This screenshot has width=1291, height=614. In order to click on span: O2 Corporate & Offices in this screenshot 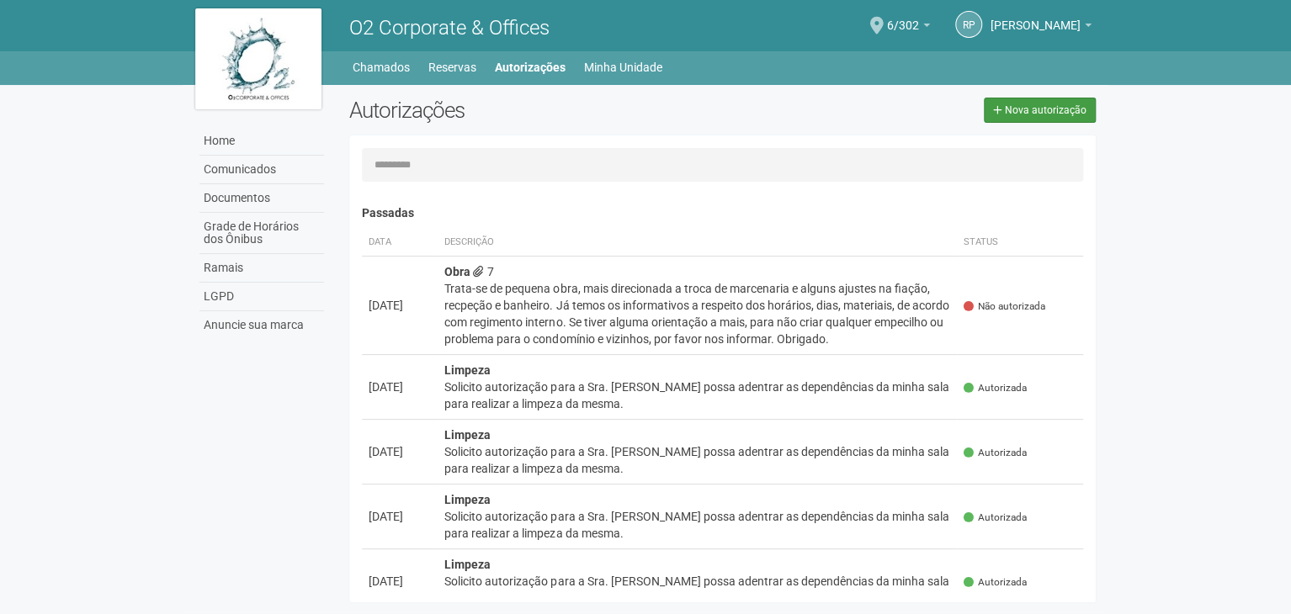, I will do `click(450, 28)`.